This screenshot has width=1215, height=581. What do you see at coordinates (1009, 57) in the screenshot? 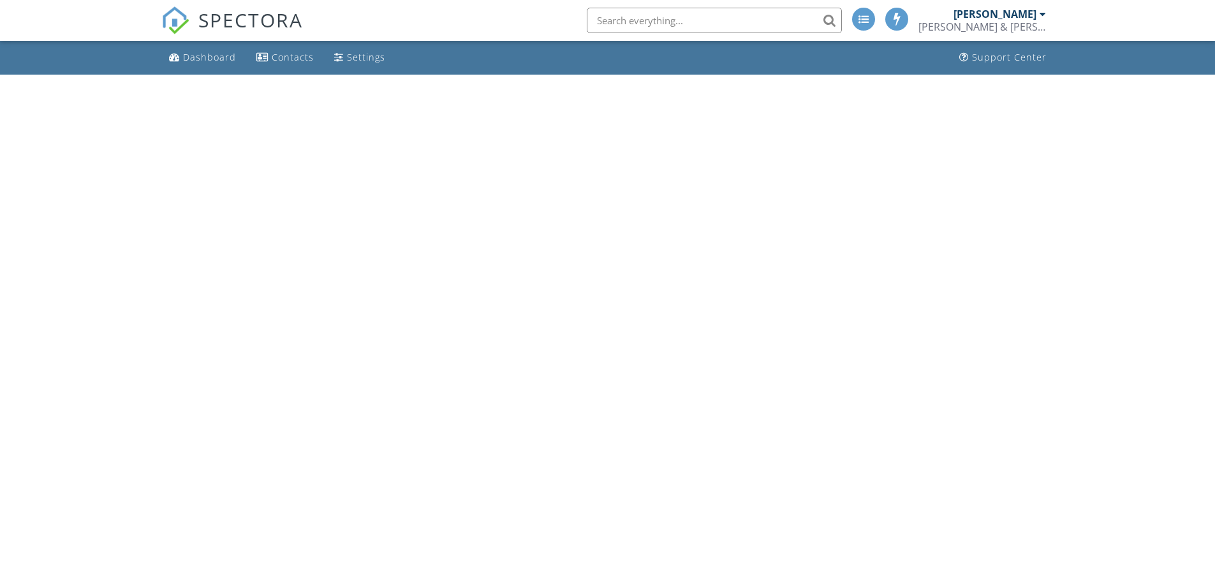
I see `div: Support Center` at bounding box center [1009, 57].